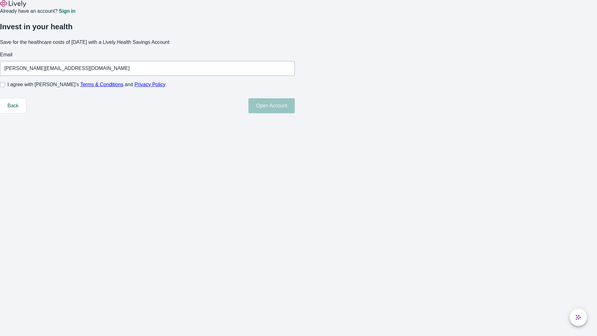 This screenshot has width=597, height=336. I want to click on a: Privacy Policy, so click(150, 84).